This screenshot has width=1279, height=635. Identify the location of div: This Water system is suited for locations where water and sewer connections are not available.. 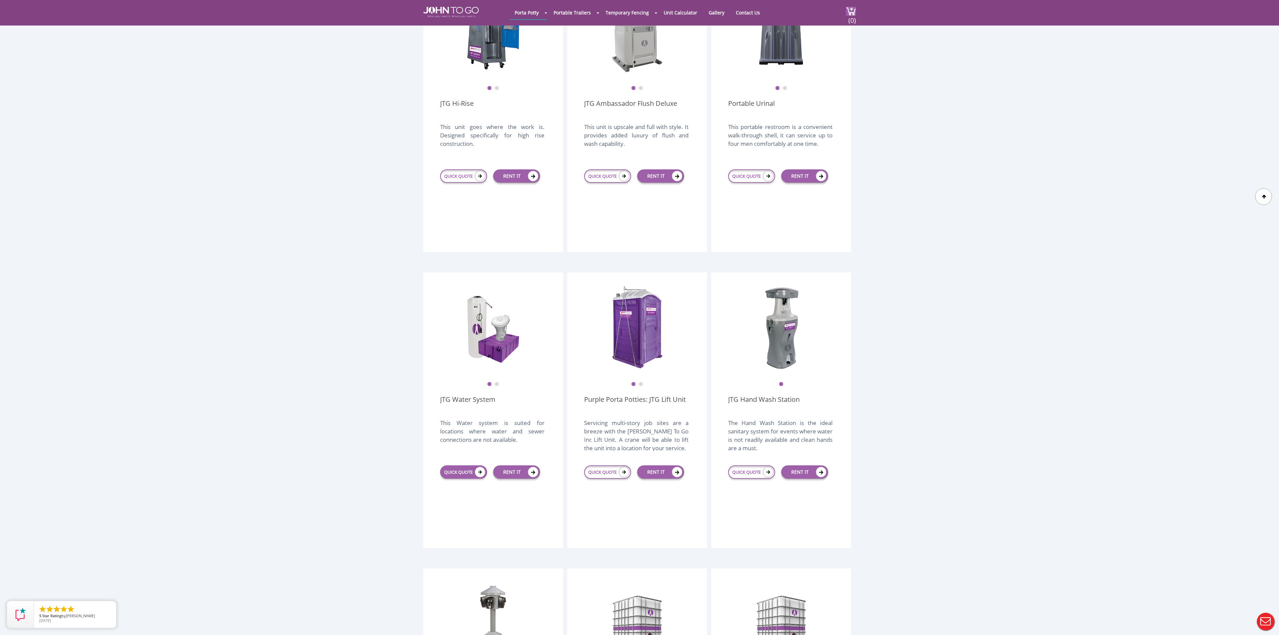
(492, 434).